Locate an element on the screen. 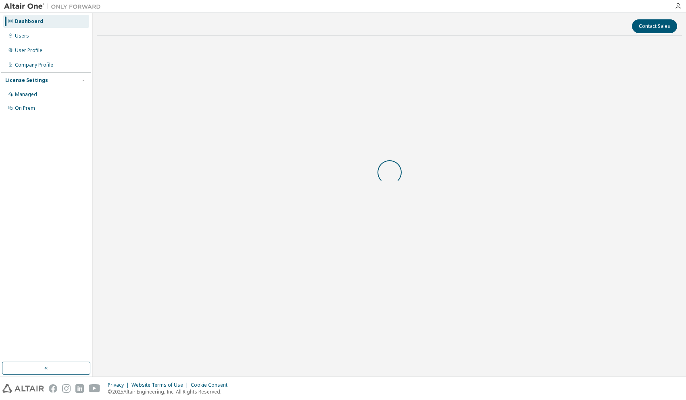 Image resolution: width=686 pixels, height=400 pixels. div: Users is located at coordinates (22, 36).